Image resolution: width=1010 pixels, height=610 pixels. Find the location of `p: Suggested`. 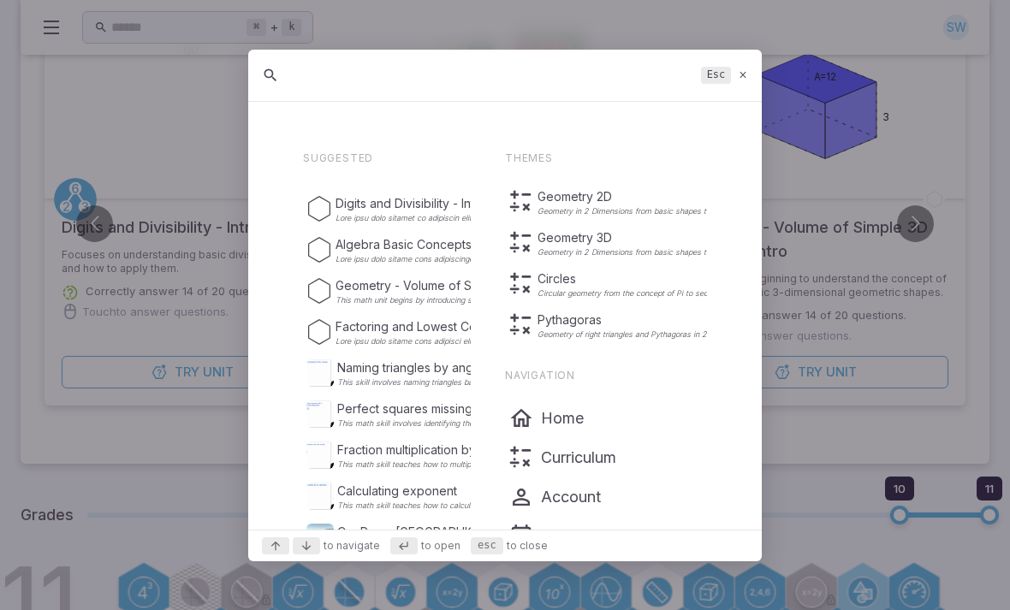

p: Suggested is located at coordinates (387, 158).